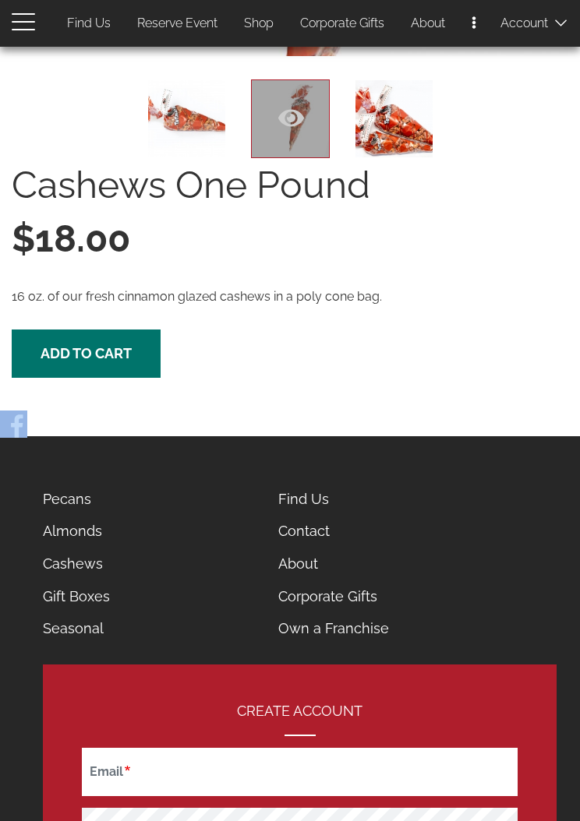 This screenshot has height=821, width=580. What do you see at coordinates (259, 23) in the screenshot?
I see `a: Shop` at bounding box center [259, 23].